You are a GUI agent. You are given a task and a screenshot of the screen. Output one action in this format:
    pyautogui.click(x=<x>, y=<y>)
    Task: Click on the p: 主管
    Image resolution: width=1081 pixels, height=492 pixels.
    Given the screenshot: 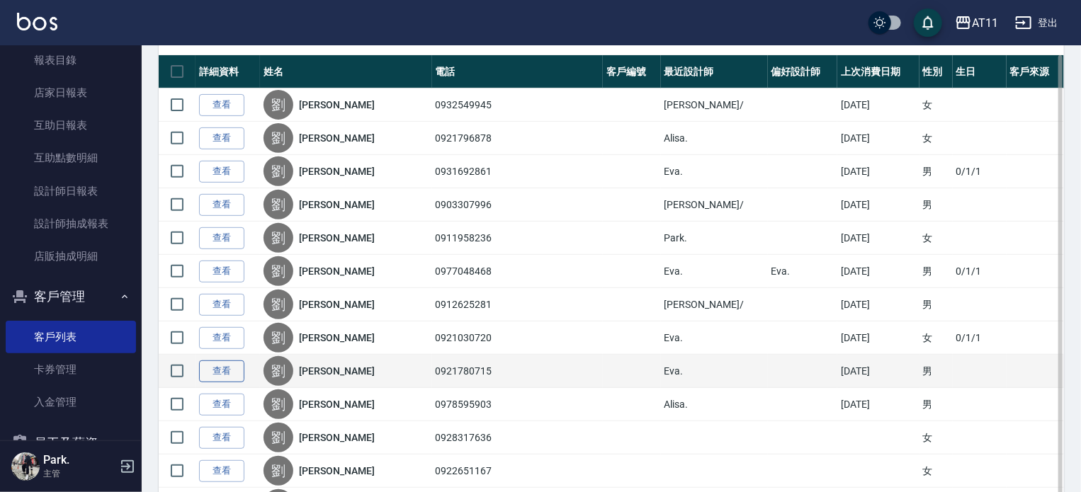 What is the action you would take?
    pyautogui.click(x=79, y=474)
    